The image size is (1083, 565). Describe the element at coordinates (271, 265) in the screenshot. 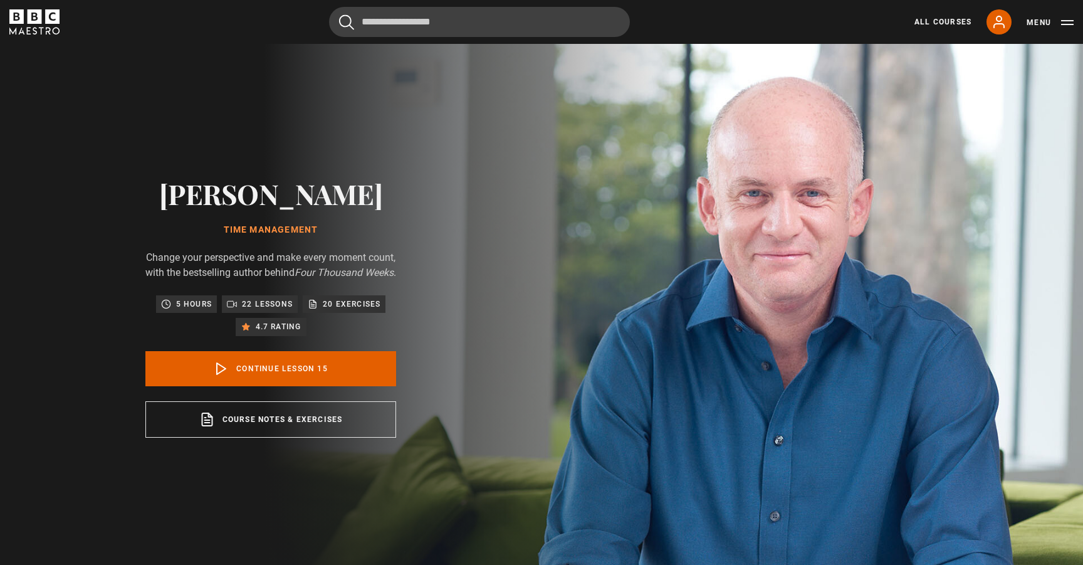

I see `p: Change your perspective and make every moment count, with the bestselling author behind .` at that location.